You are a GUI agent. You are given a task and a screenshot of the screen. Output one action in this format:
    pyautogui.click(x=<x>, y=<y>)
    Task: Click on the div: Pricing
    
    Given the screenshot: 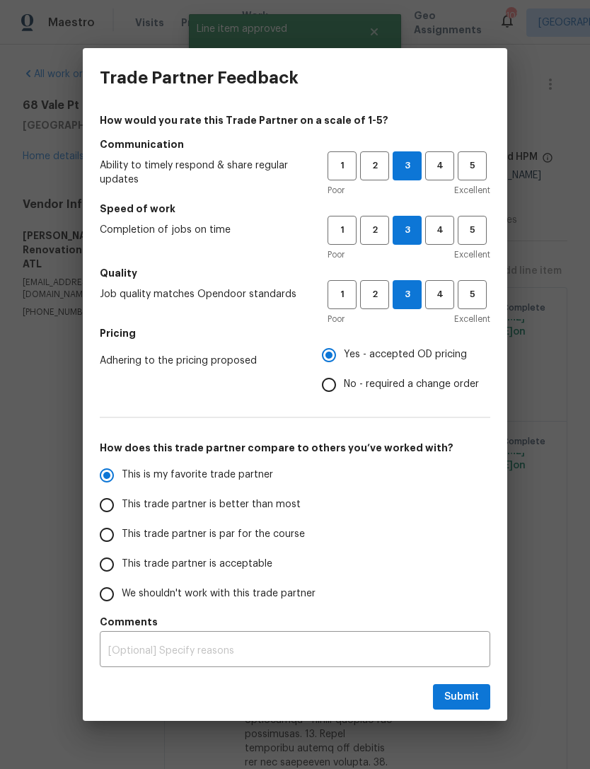 What is the action you would take?
    pyautogui.click(x=406, y=370)
    